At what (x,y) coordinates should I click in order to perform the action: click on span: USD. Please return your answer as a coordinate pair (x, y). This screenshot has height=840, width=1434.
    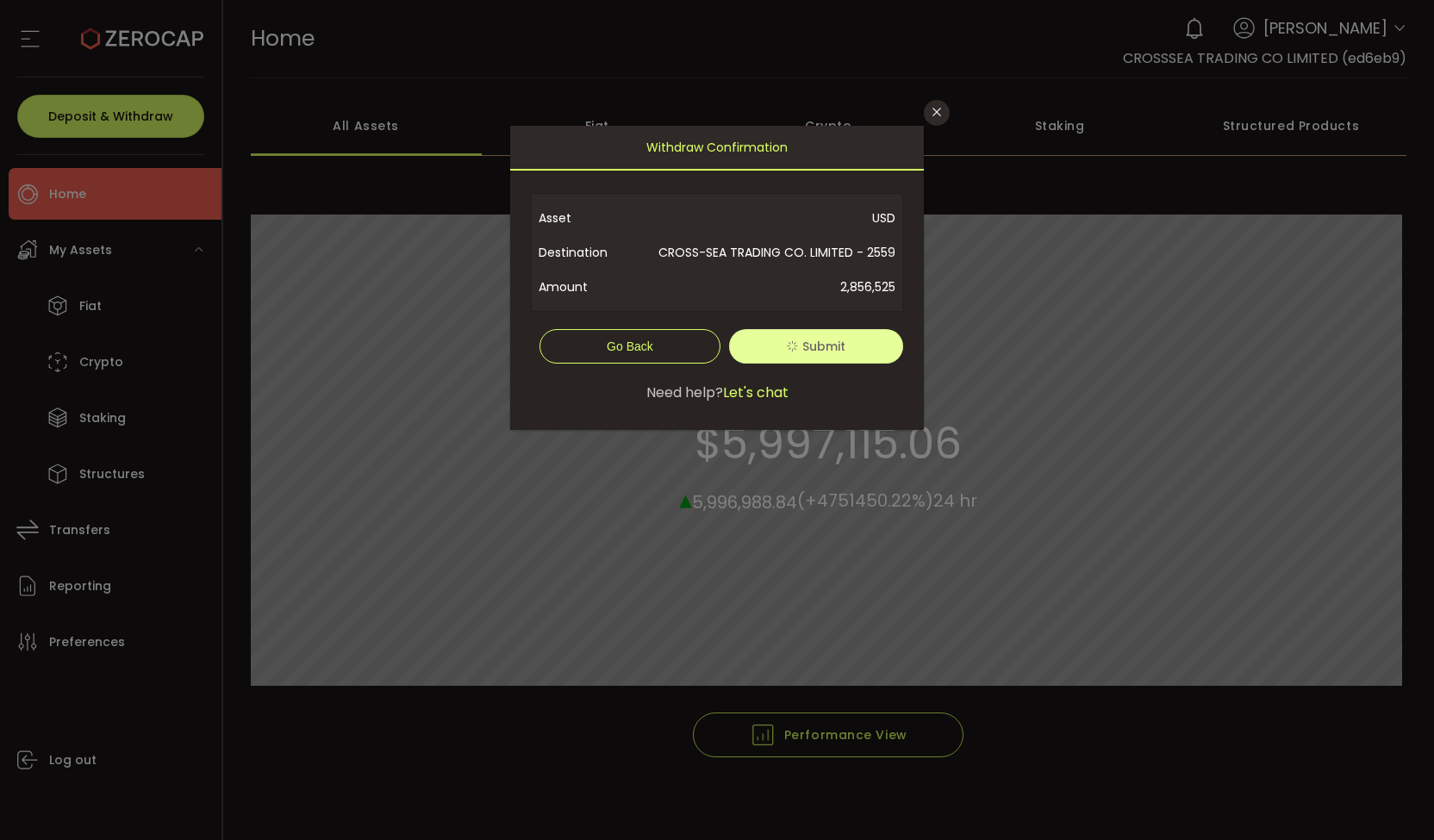
    Looking at the image, I should click on (772, 218).